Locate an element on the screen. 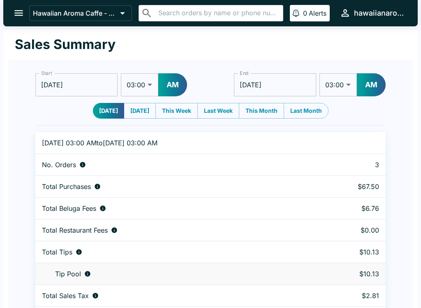 The height and width of the screenshot is (308, 421). p: 0 is located at coordinates (305, 13).